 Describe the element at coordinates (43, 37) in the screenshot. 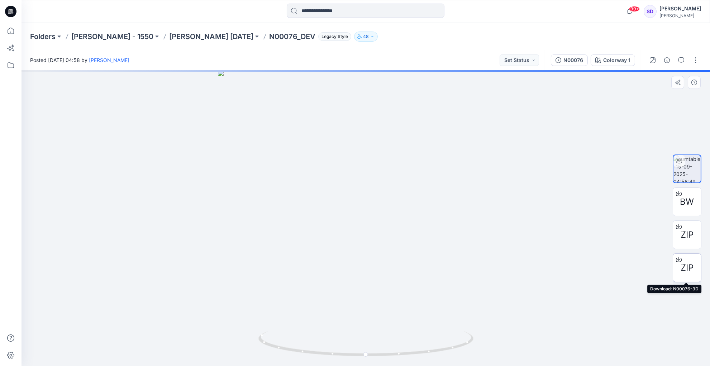

I see `a: Folders` at that location.